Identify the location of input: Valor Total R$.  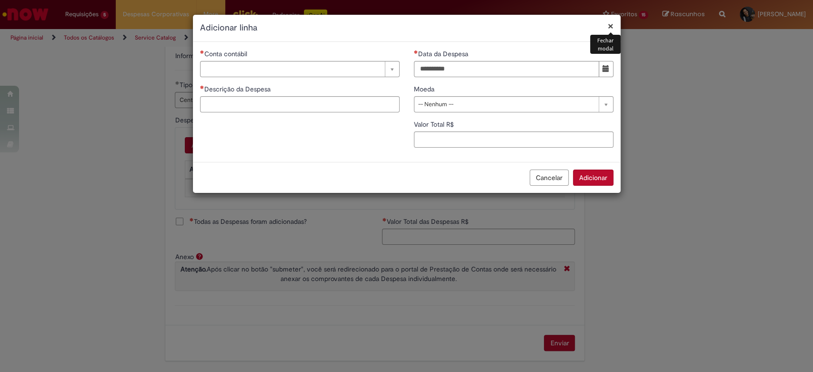
(514, 140).